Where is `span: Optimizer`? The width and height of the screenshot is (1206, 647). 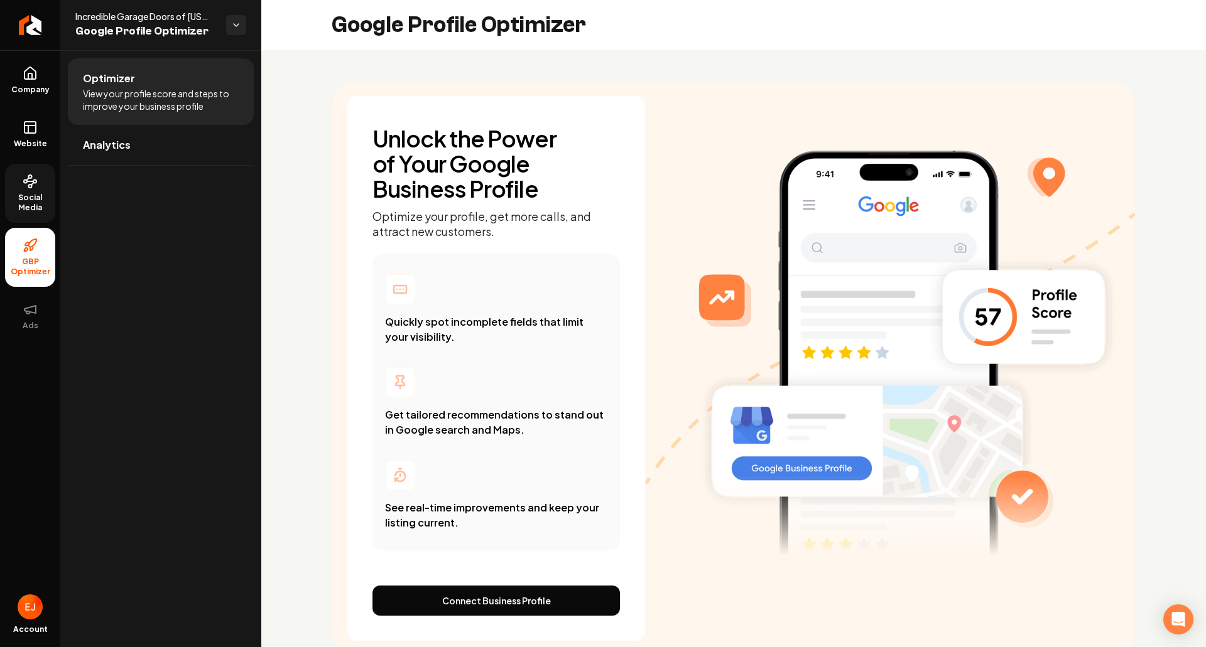
span: Optimizer is located at coordinates (109, 79).